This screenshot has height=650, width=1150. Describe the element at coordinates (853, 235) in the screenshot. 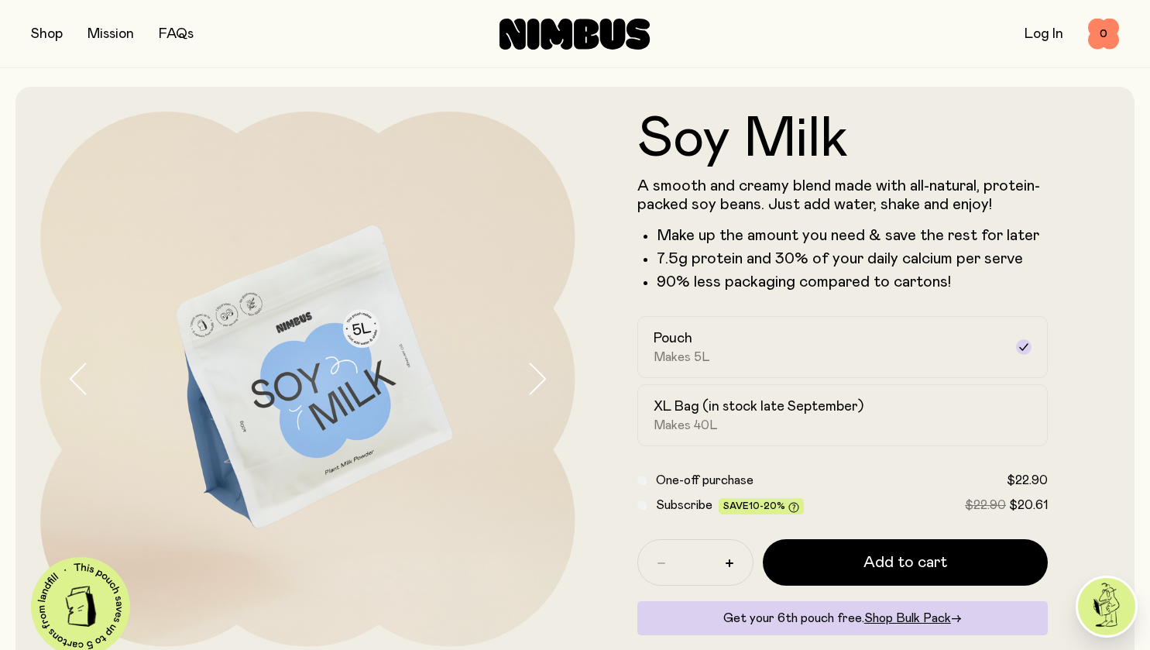

I see `li: Make up the amount you need & save the rest for later` at that location.